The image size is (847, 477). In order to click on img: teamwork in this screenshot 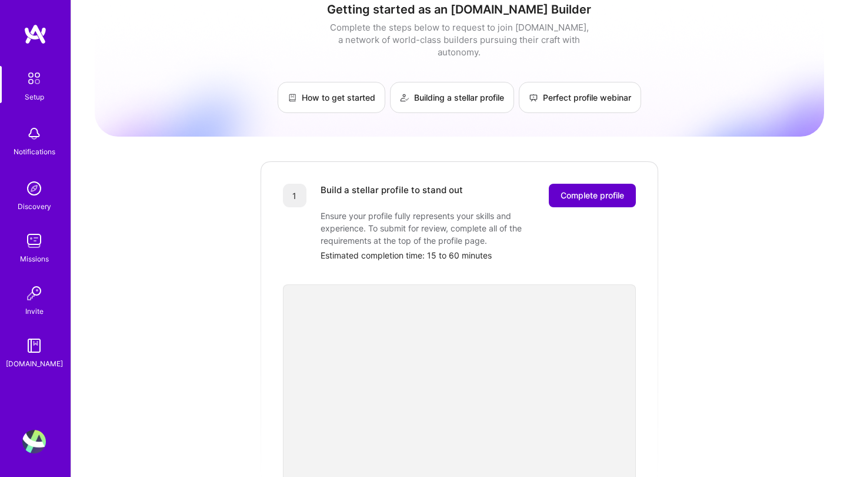, I will do `click(34, 241)`.